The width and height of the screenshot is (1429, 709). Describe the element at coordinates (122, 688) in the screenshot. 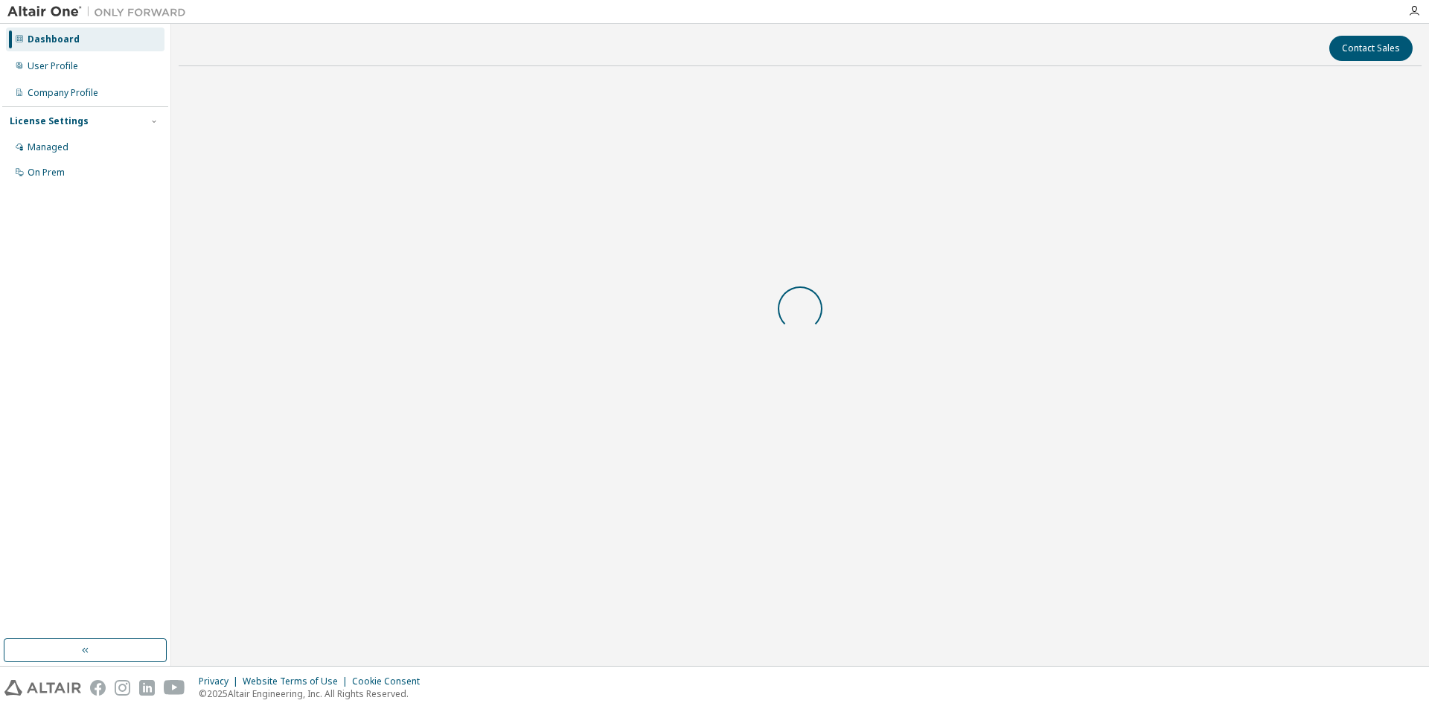

I see `img: instagram.svg` at that location.